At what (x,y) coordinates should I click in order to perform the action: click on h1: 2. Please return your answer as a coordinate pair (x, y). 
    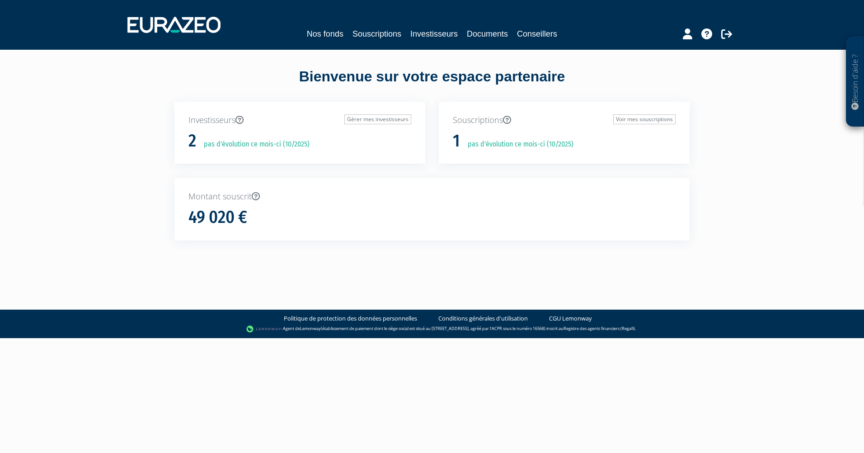
    Looking at the image, I should click on (192, 141).